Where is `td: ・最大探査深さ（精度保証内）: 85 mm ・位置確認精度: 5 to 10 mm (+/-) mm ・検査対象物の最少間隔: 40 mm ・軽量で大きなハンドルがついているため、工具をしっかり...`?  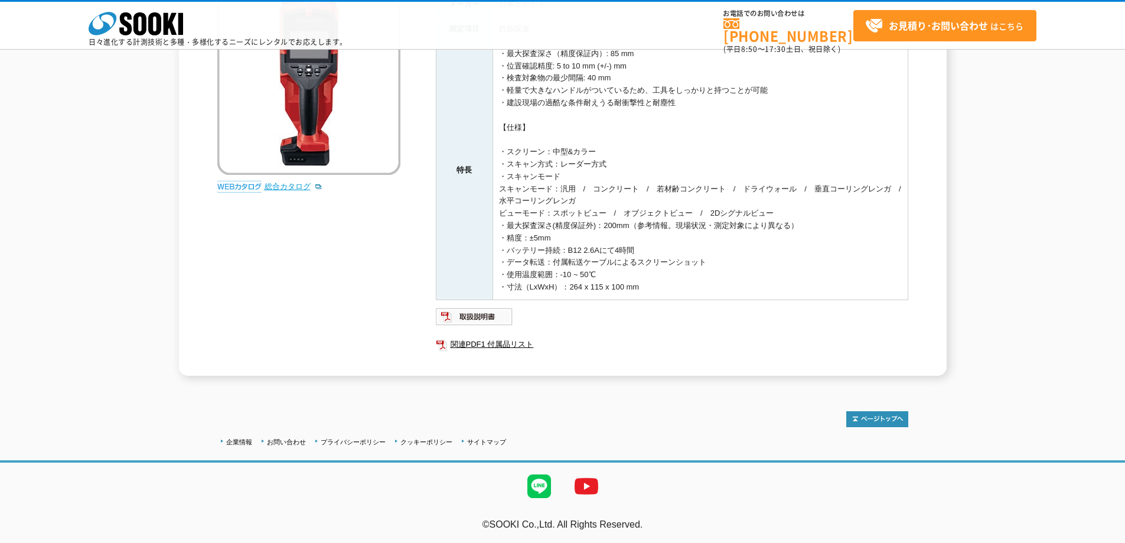 td: ・最大探査深さ（精度保証内）: 85 mm ・位置確認精度: 5 to 10 mm (+/-) mm ・検査対象物の最少間隔: 40 mm ・軽量で大きなハンドルがついているため、工具をしっかり... is located at coordinates (700, 170).